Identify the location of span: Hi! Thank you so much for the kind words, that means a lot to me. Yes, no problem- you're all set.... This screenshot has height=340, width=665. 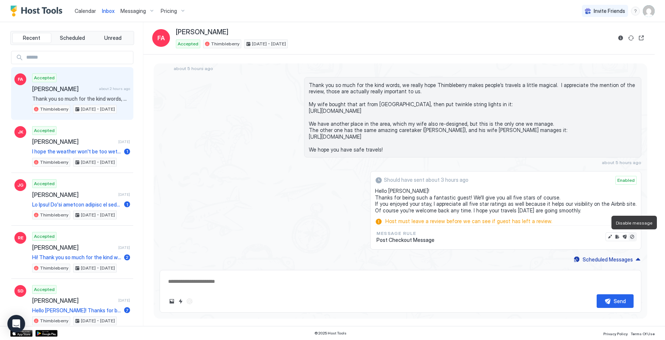
(76, 258).